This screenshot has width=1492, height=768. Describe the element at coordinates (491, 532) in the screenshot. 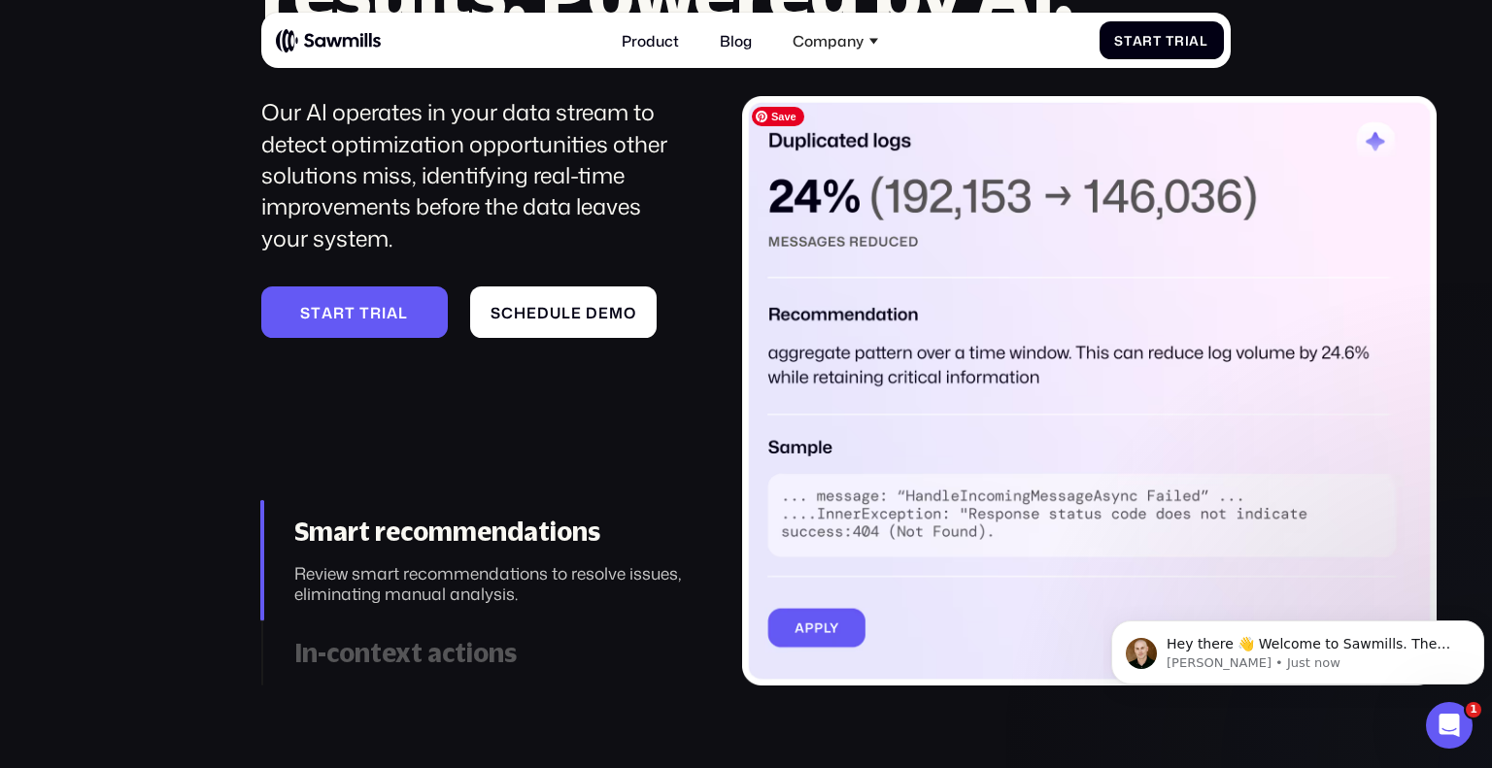

I see `div: Smart recommendations` at that location.